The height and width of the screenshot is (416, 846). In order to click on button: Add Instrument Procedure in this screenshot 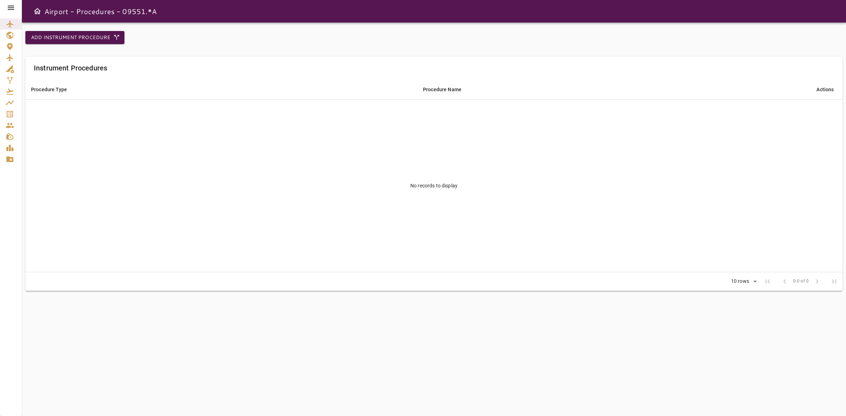, I will do `click(75, 37)`.